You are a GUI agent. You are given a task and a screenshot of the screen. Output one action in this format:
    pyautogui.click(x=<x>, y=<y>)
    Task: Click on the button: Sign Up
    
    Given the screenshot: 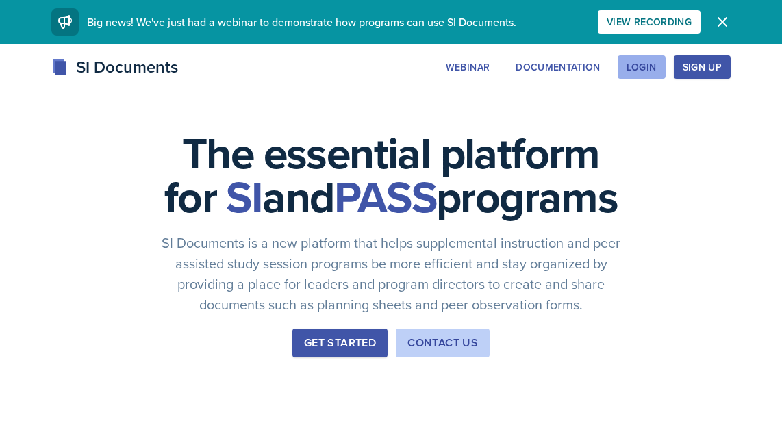 What is the action you would take?
    pyautogui.click(x=702, y=67)
    